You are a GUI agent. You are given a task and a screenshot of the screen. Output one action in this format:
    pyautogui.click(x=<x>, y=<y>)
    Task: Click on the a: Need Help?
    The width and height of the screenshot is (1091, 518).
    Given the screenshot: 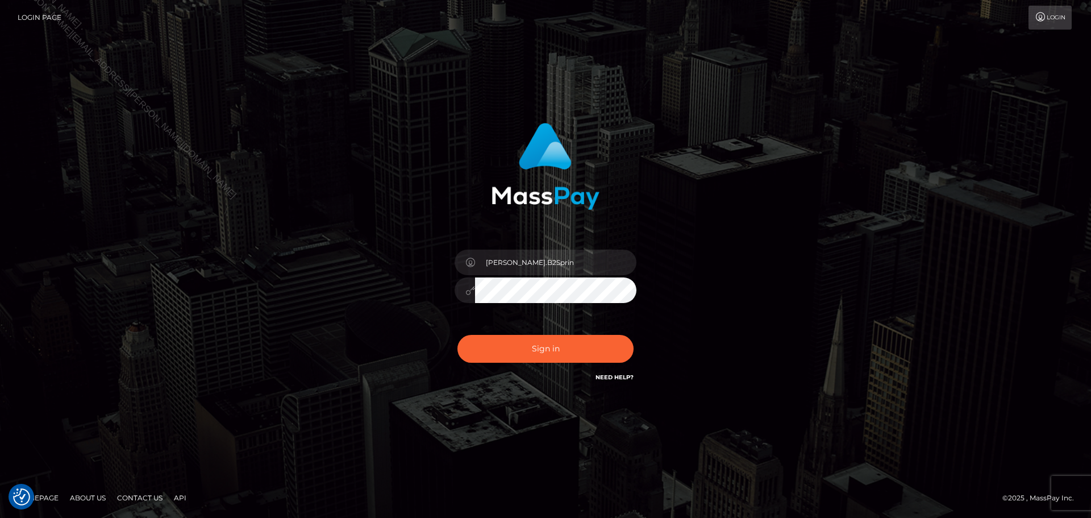 What is the action you would take?
    pyautogui.click(x=614, y=377)
    